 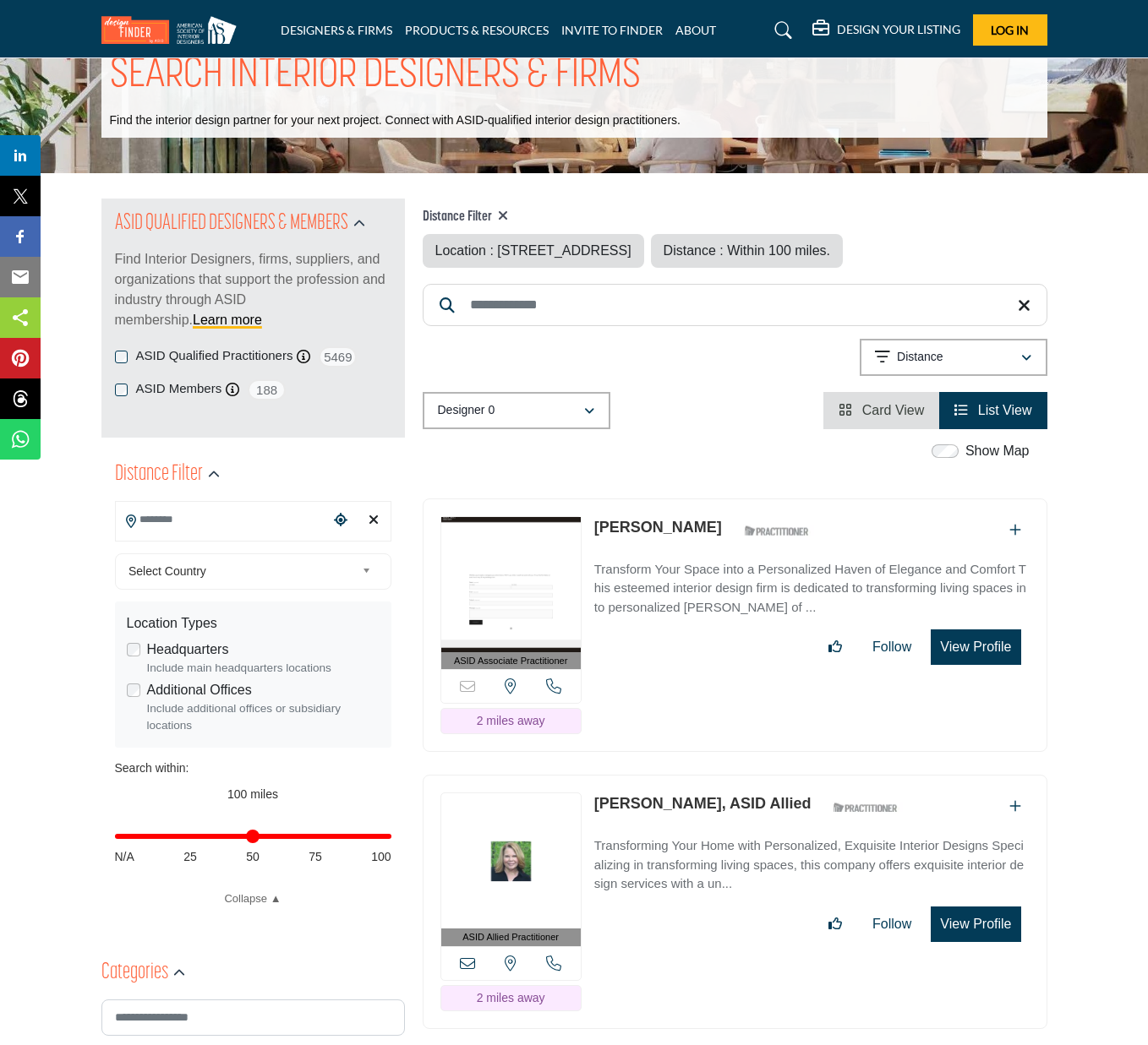 I want to click on h2: ASID QUALIFIED DESIGNERS & MEMBERS, so click(x=232, y=224).